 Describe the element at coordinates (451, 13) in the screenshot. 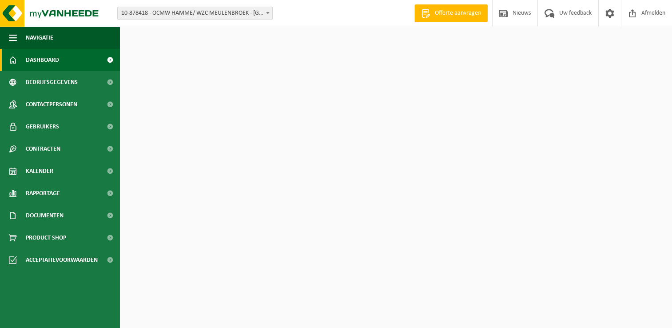

I see `a: Offerte aanvragen` at that location.